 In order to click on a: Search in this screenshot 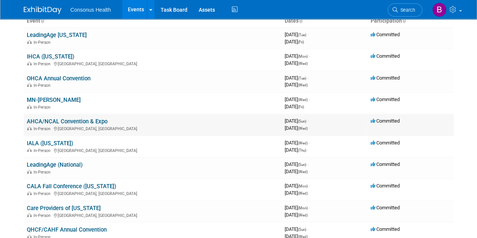, I will do `click(405, 10)`.